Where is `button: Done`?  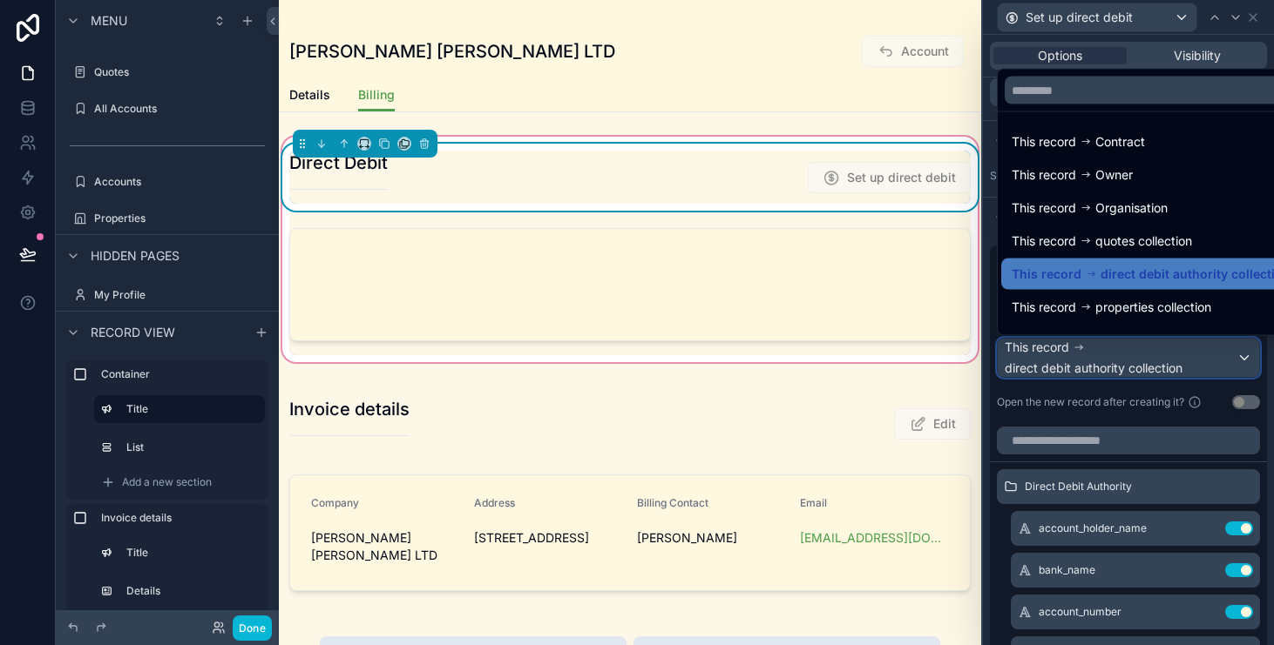 button: Done is located at coordinates (252, 628).